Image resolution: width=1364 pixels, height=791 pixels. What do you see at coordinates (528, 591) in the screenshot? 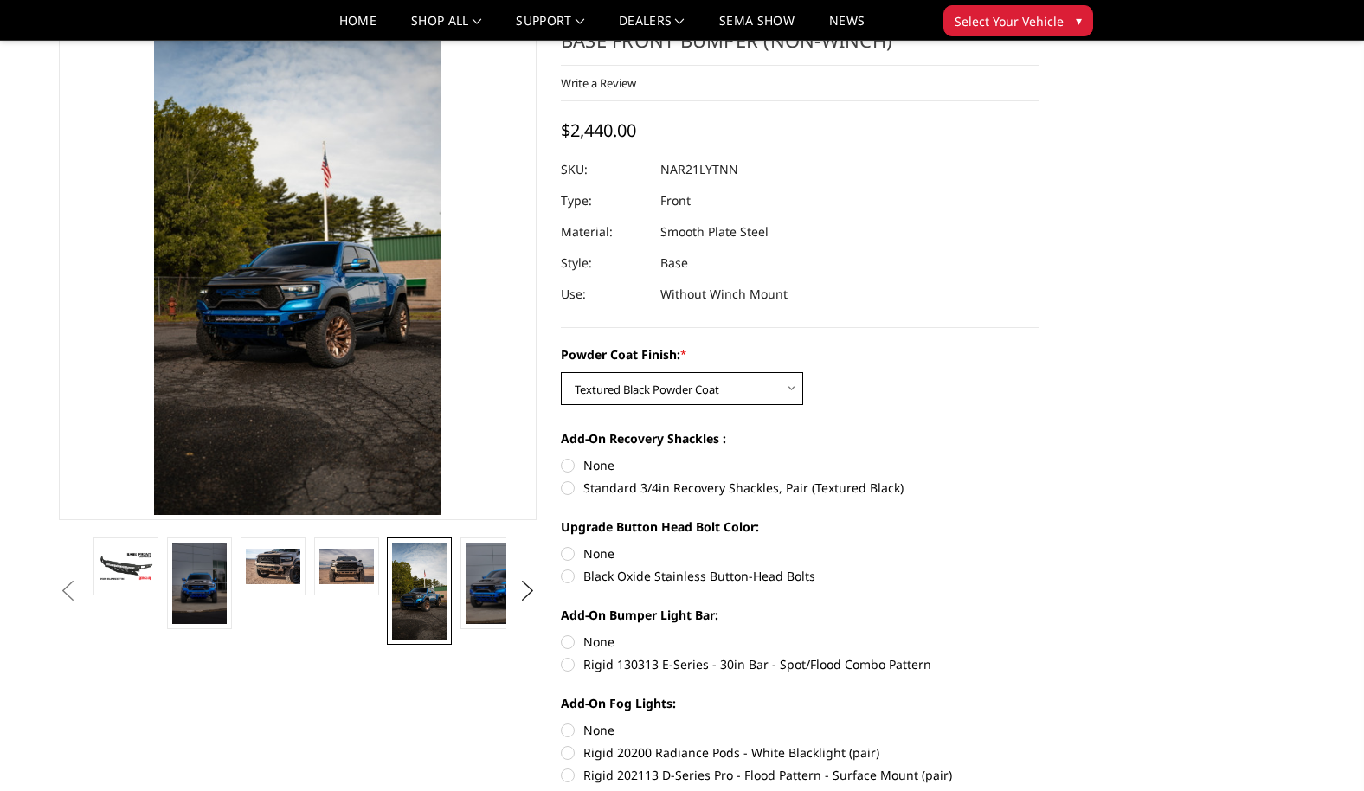
I see `button: Next` at bounding box center [528, 591].